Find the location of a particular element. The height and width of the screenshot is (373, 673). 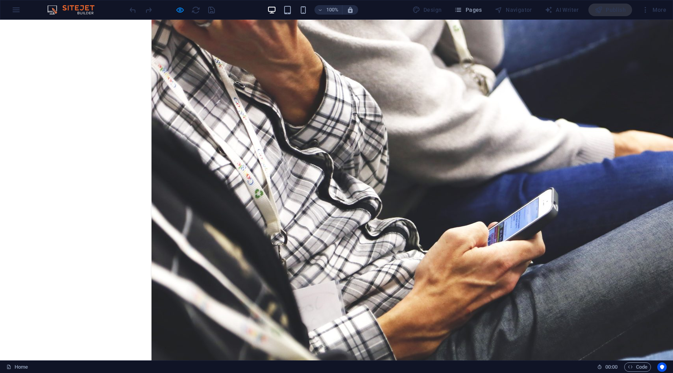

h6: 100% is located at coordinates (333, 10).